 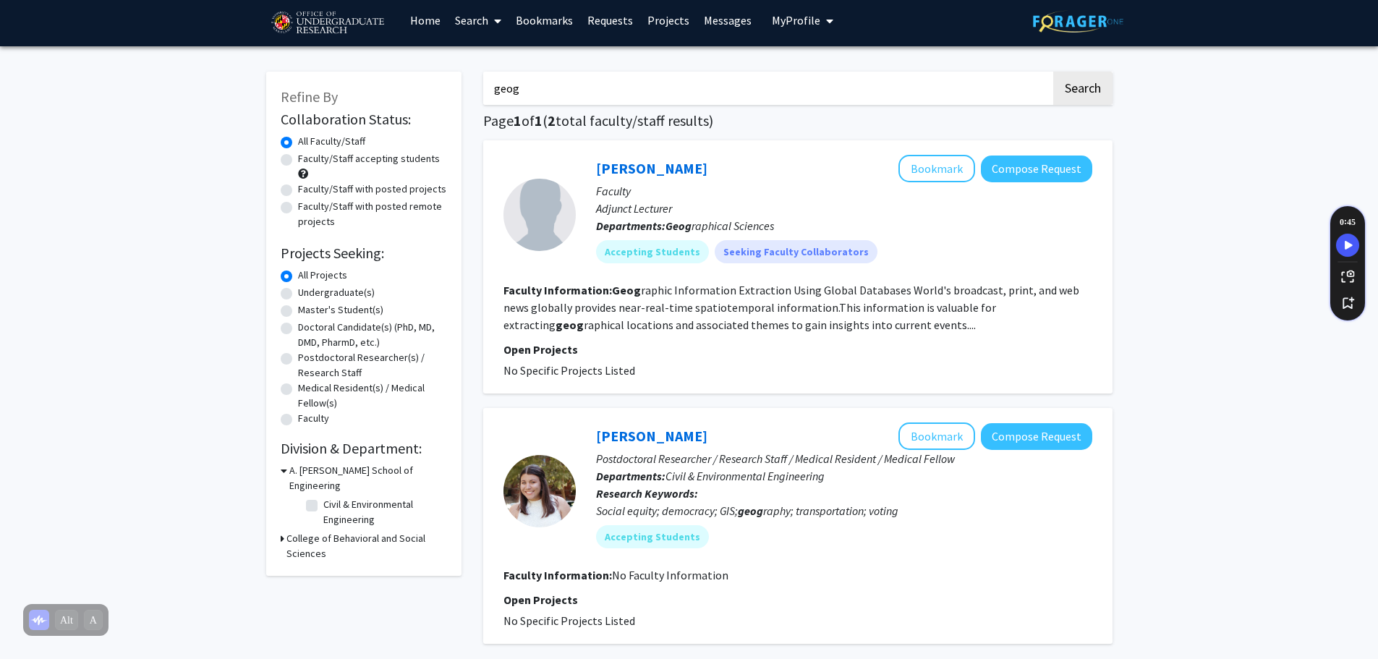 I want to click on p: Faculty, so click(x=844, y=191).